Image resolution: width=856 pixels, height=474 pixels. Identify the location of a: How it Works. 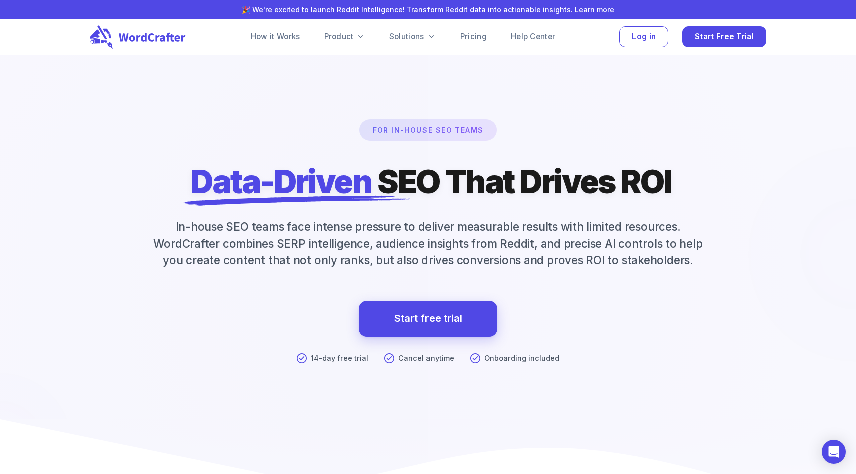
(275, 37).